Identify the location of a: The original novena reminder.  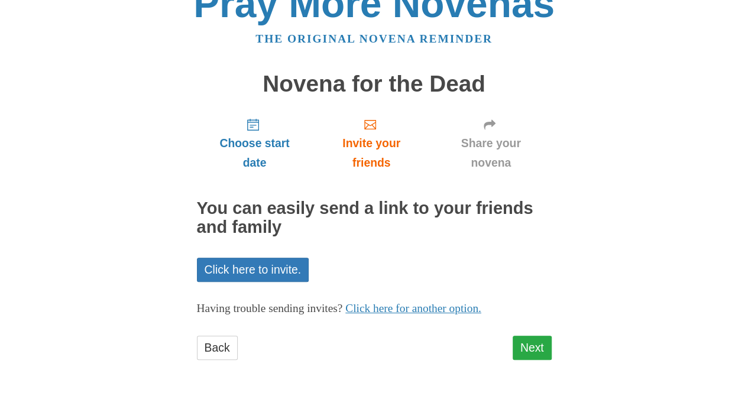
(374, 38).